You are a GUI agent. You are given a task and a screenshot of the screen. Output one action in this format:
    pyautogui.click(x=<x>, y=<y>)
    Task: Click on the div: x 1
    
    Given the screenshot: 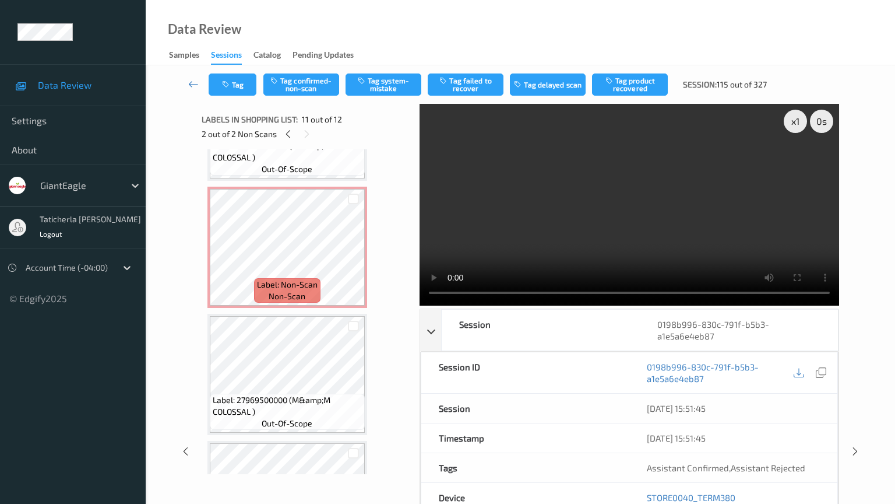 What is the action you would take?
    pyautogui.click(x=796, y=121)
    